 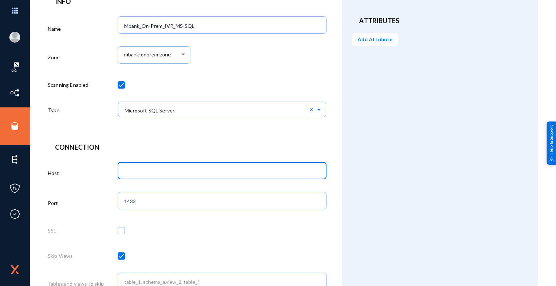 I want to click on input: 1433, so click(x=223, y=202).